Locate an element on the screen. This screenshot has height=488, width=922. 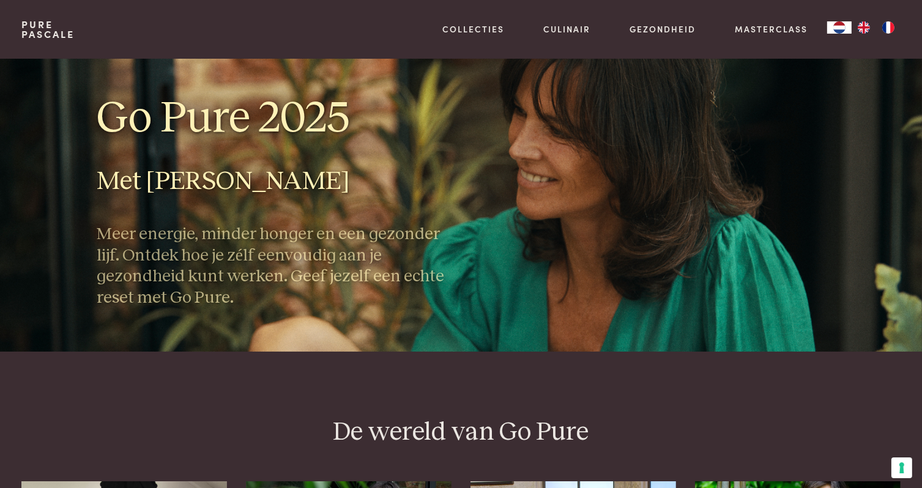
h1: Go Pure 2025 is located at coordinates (274, 119).